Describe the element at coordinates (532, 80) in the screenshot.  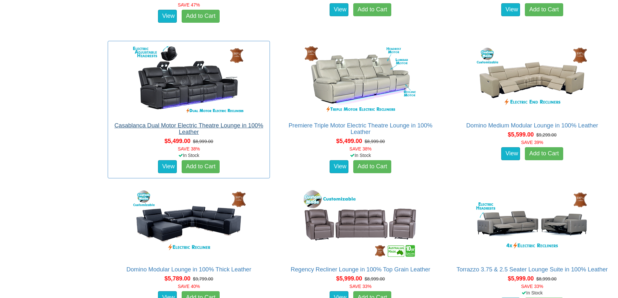
I see `img: Domino Medium Modular Lounge in 100% Leather` at that location.